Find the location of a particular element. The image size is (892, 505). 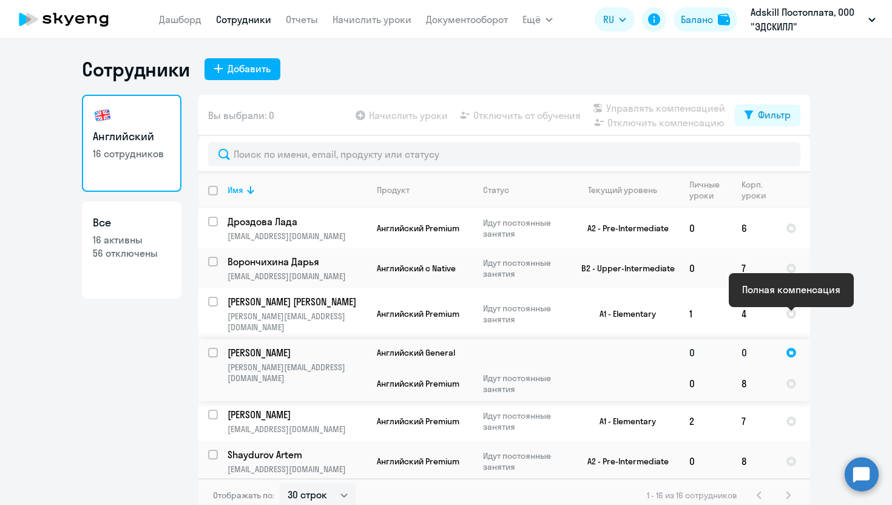

a: Отчеты is located at coordinates (302, 19).